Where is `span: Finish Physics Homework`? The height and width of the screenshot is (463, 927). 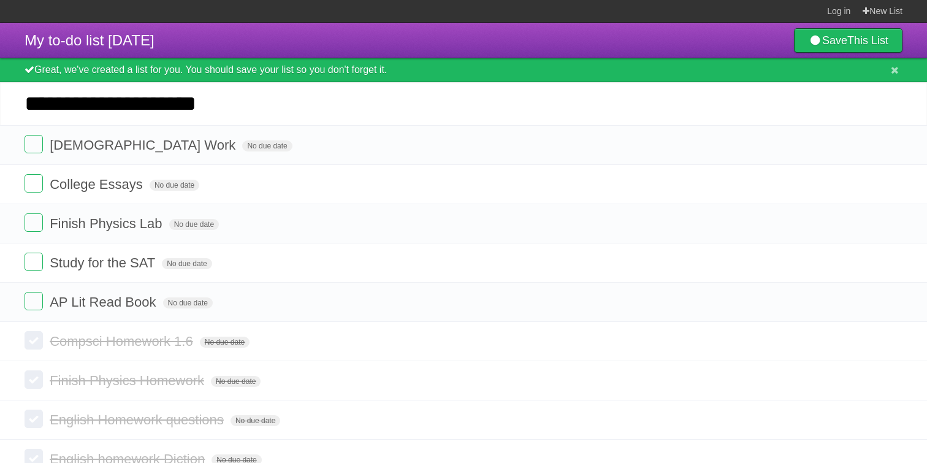 span: Finish Physics Homework is located at coordinates (128, 380).